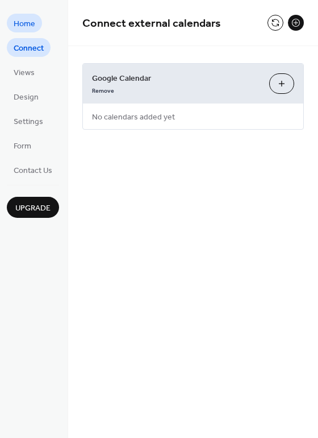  What do you see at coordinates (33, 171) in the screenshot?
I see `span: Contact Us` at bounding box center [33, 171].